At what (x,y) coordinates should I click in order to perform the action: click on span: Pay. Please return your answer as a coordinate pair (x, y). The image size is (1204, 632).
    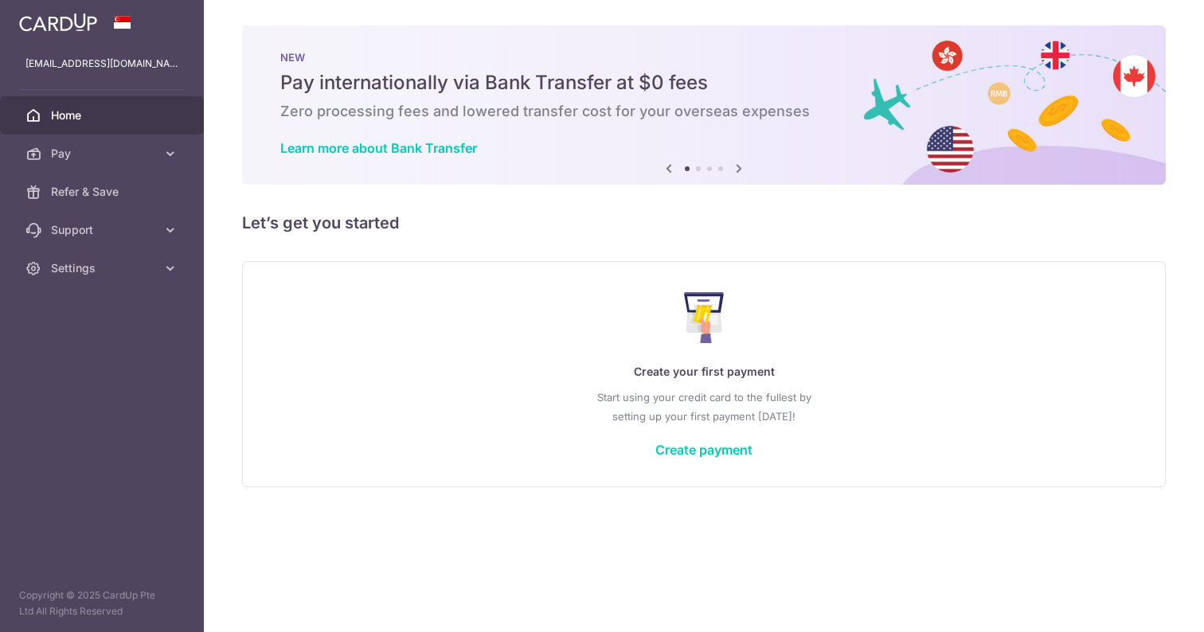
    Looking at the image, I should click on (103, 154).